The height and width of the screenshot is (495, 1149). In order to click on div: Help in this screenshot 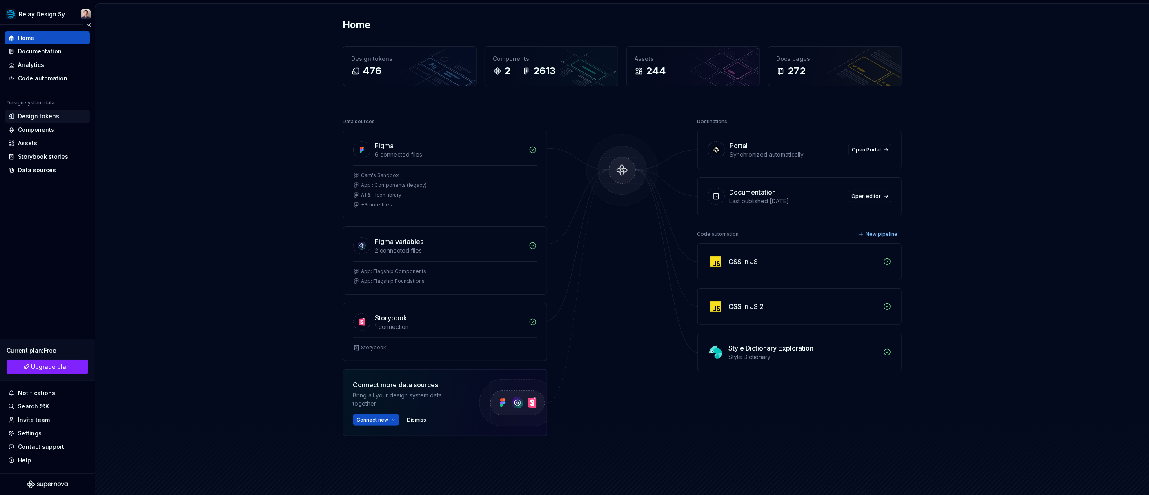, I will do `click(25, 461)`.